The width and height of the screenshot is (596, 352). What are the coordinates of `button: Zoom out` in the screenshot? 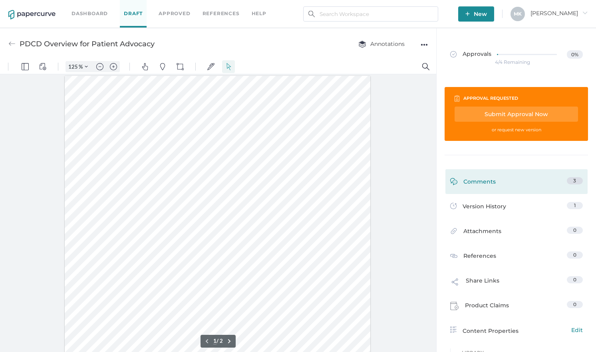 It's located at (100, 7).